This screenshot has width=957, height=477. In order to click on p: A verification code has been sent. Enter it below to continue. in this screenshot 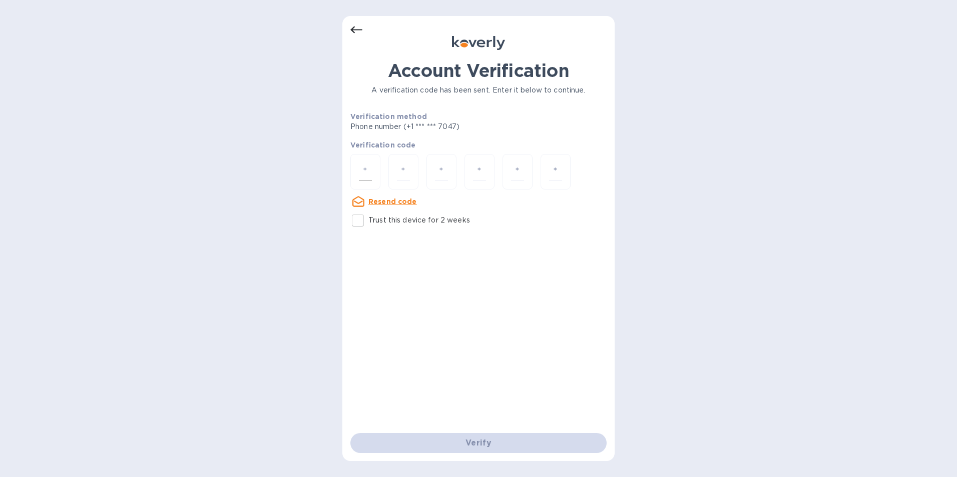, I will do `click(478, 90)`.